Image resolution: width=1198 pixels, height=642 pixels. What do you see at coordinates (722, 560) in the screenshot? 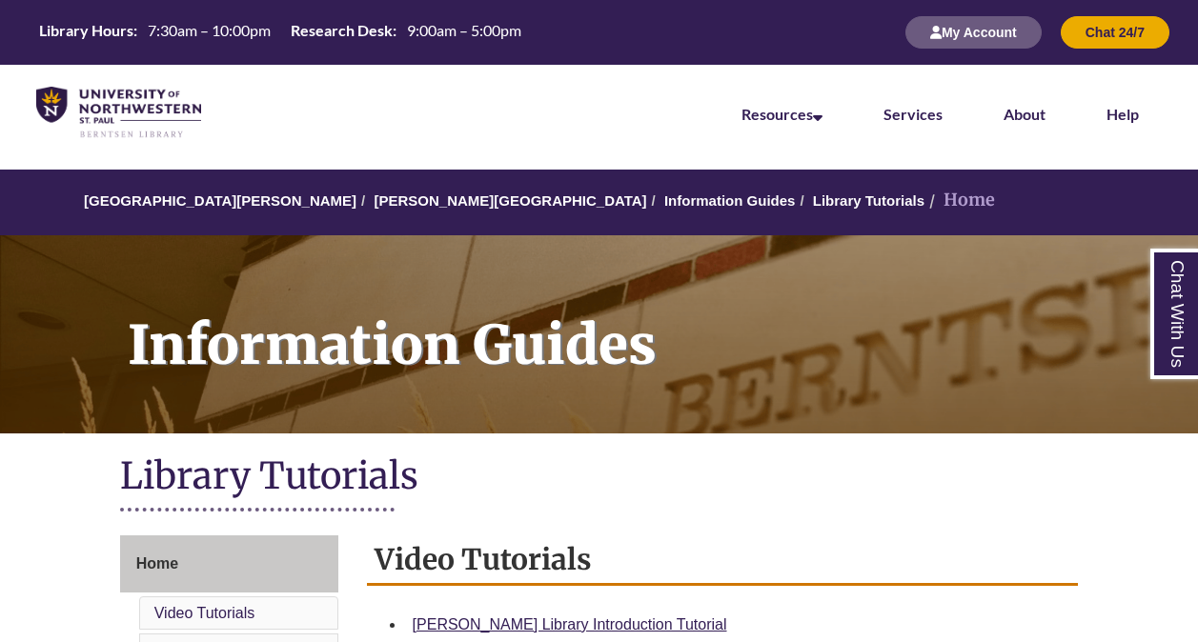
I see `h2: Video Tutorials` at bounding box center [722, 560].